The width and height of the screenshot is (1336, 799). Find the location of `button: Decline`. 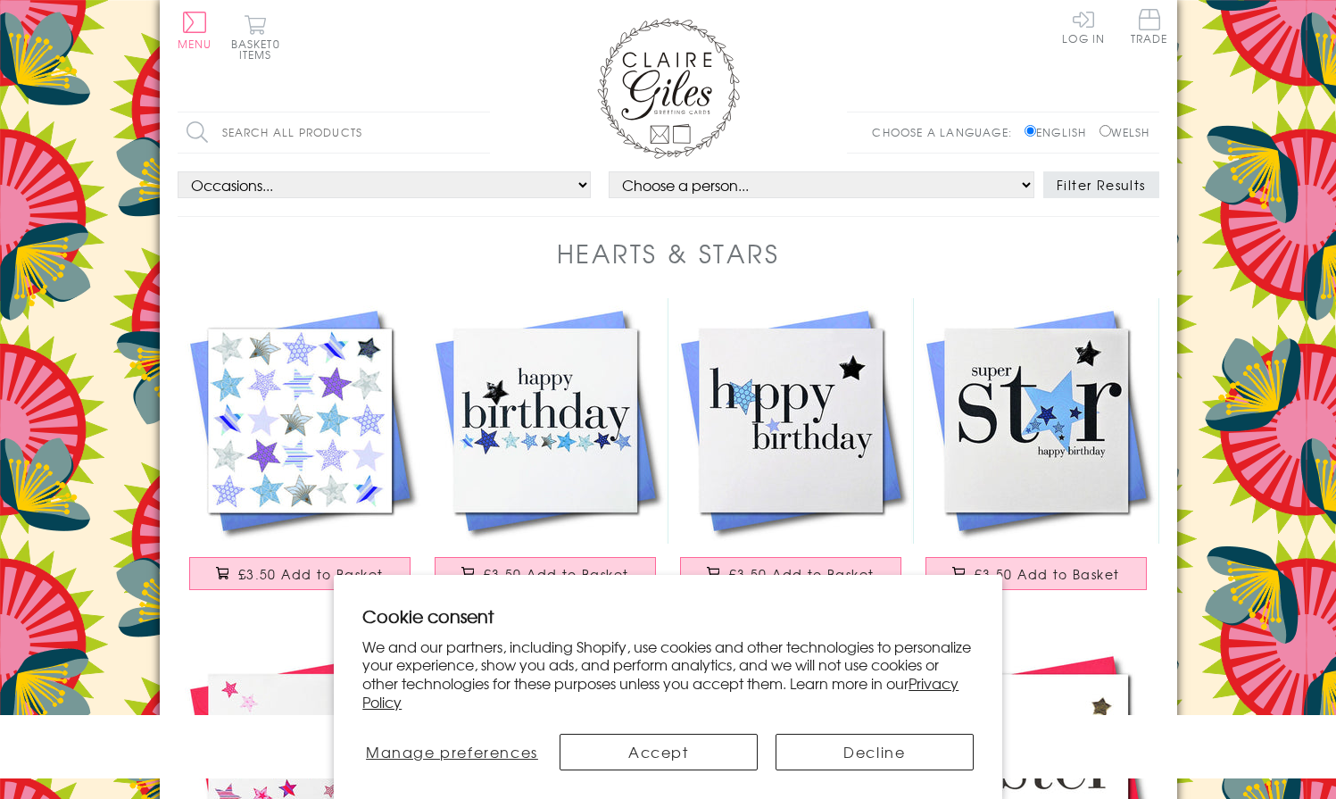

button: Decline is located at coordinates (875, 751).